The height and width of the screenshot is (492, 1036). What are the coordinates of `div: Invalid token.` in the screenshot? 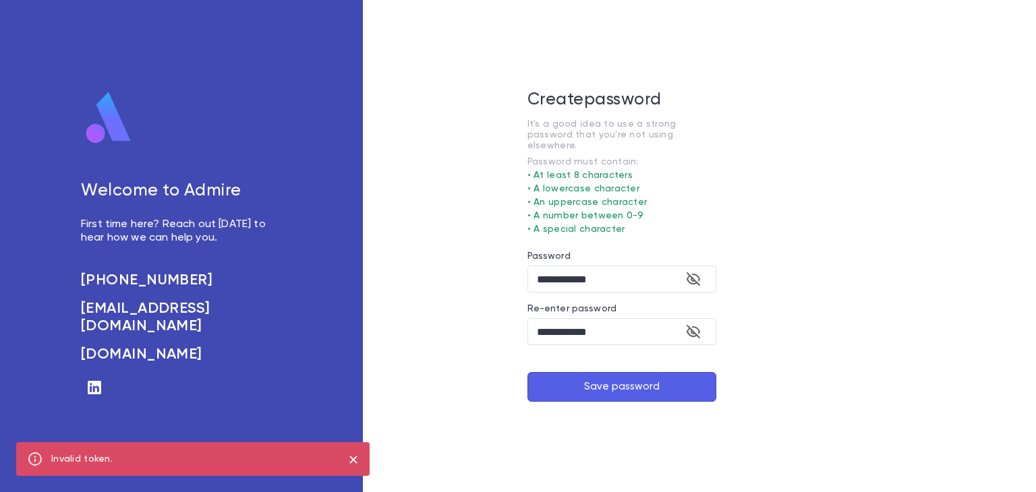 It's located at (82, 459).